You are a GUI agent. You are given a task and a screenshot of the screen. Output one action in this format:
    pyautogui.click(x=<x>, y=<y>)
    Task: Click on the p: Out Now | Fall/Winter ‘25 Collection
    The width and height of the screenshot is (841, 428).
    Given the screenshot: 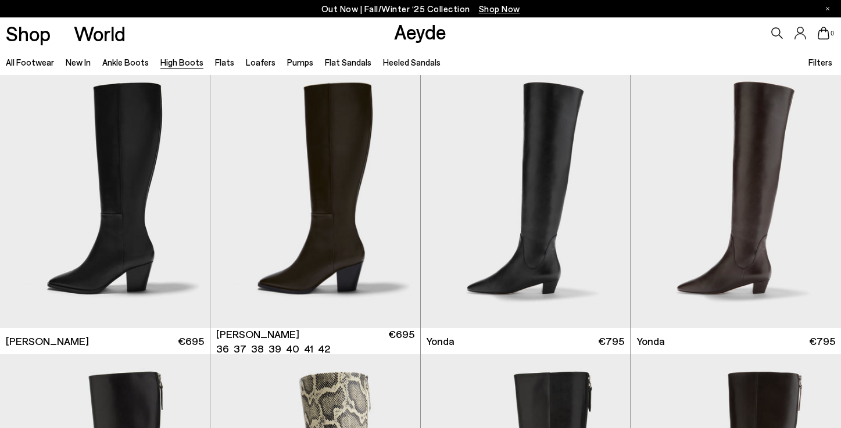 What is the action you would take?
    pyautogui.click(x=421, y=9)
    